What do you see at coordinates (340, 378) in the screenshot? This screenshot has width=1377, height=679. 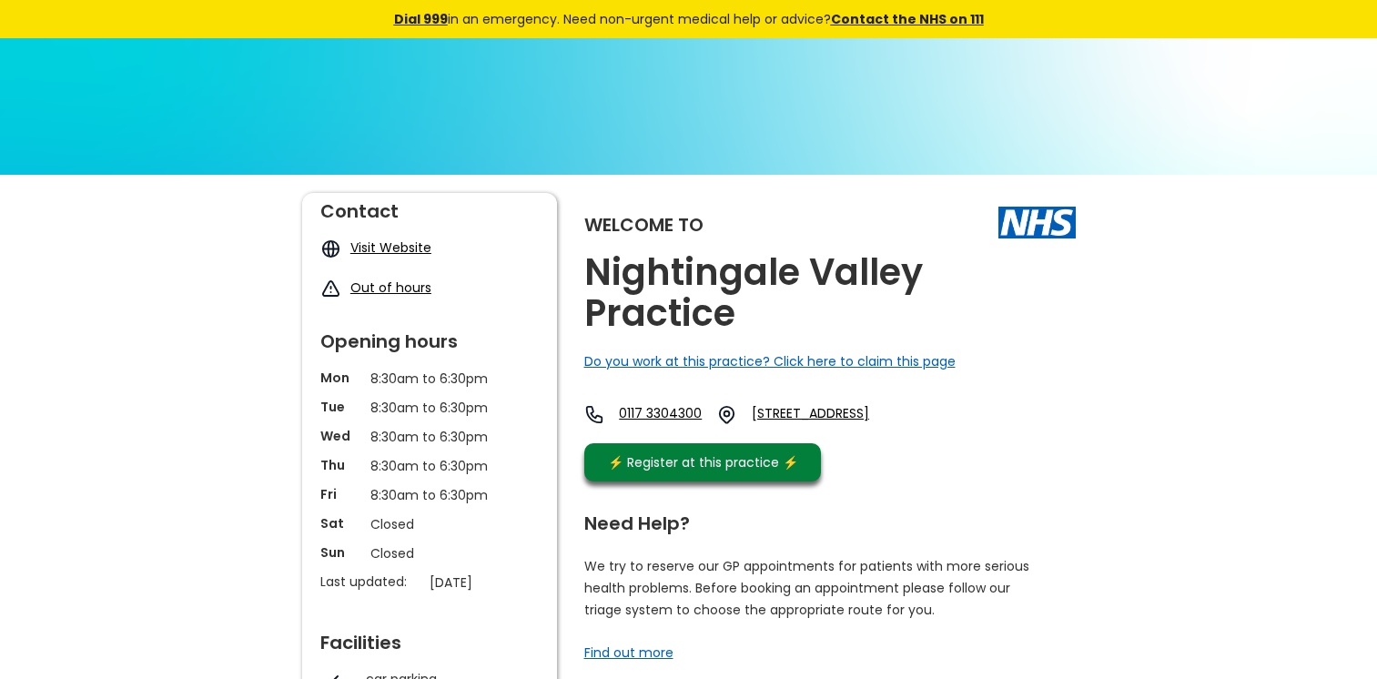 I see `p: Mon` at bounding box center [340, 378].